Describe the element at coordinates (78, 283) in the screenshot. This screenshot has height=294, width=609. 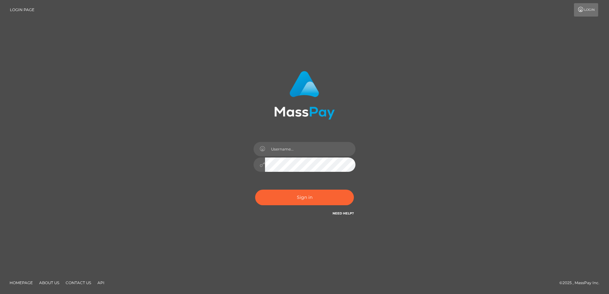
I see `a: Contact Us` at that location.